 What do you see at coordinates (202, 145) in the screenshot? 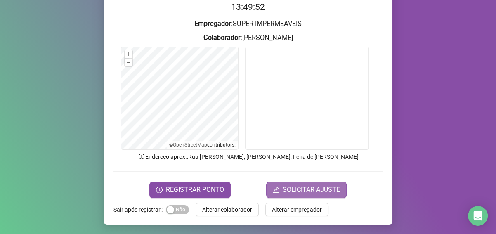
I see `li: © contributors.` at bounding box center [202, 145].